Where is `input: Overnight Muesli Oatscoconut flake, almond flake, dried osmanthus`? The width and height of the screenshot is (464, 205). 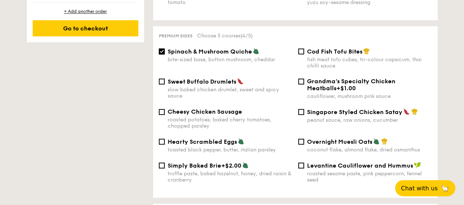 input: Overnight Muesli Oatscoconut flake, almond flake, dried osmanthus is located at coordinates (301, 142).